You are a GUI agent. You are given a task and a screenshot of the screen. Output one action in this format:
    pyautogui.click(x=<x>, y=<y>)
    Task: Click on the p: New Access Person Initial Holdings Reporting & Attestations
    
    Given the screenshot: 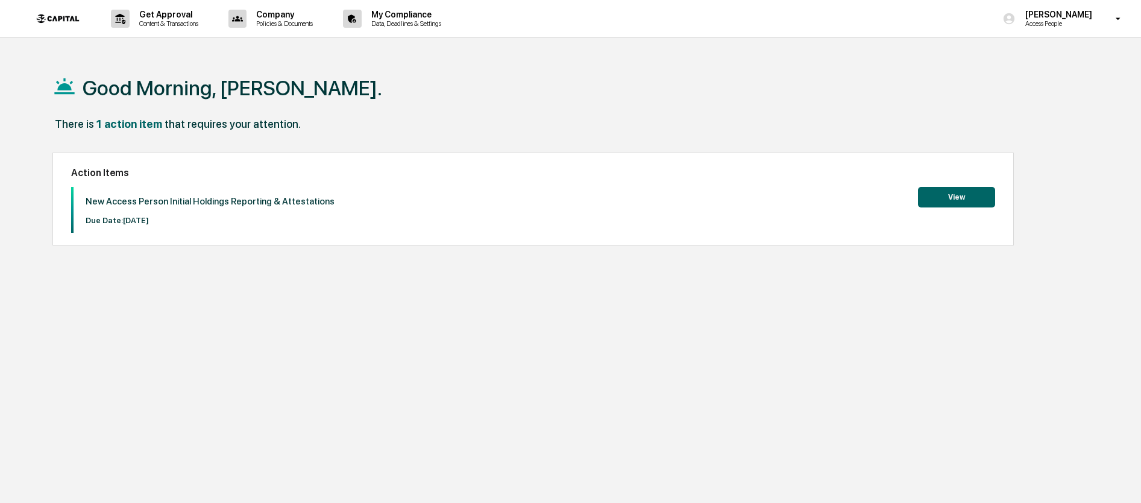 What is the action you would take?
    pyautogui.click(x=210, y=201)
    